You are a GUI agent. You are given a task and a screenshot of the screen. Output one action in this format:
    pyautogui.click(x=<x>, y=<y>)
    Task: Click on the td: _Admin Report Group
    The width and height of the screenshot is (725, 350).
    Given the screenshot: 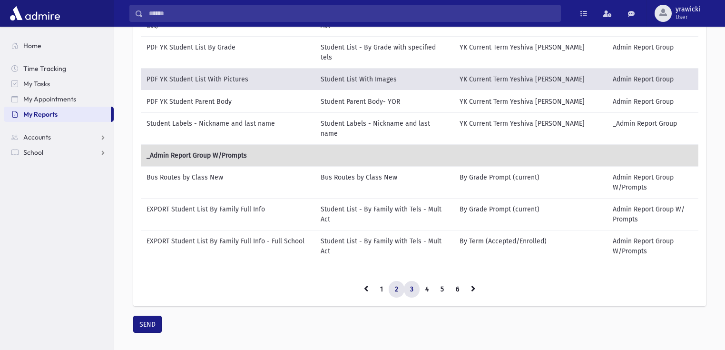 What is the action you would take?
    pyautogui.click(x=653, y=128)
    